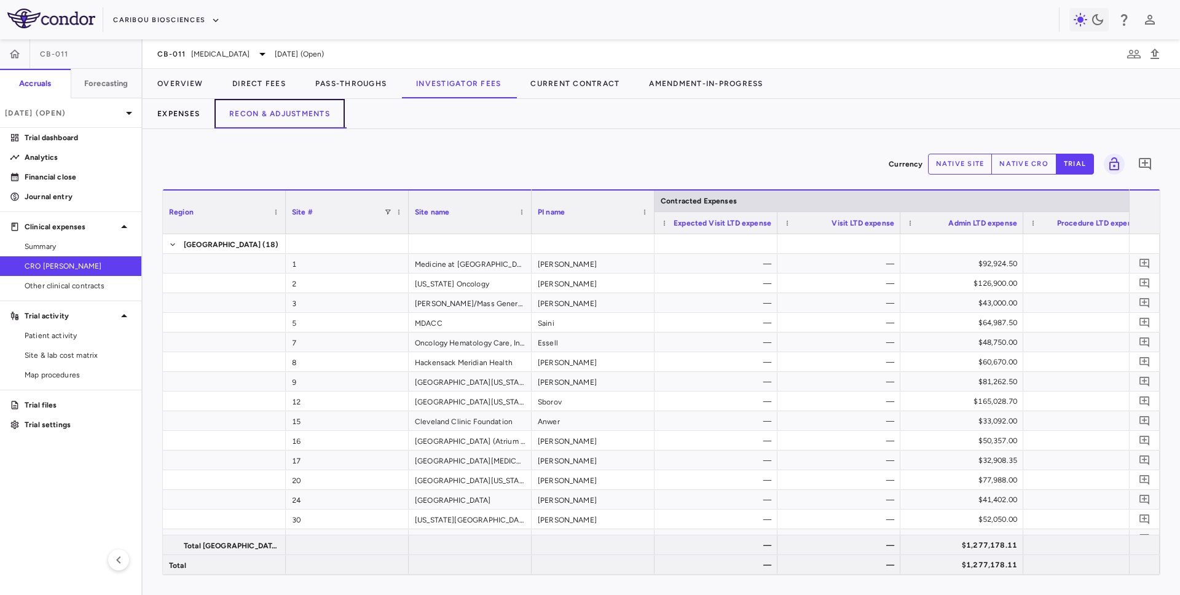 This screenshot has width=1180, height=595. What do you see at coordinates (432, 212) in the screenshot?
I see `span: Site name` at bounding box center [432, 212].